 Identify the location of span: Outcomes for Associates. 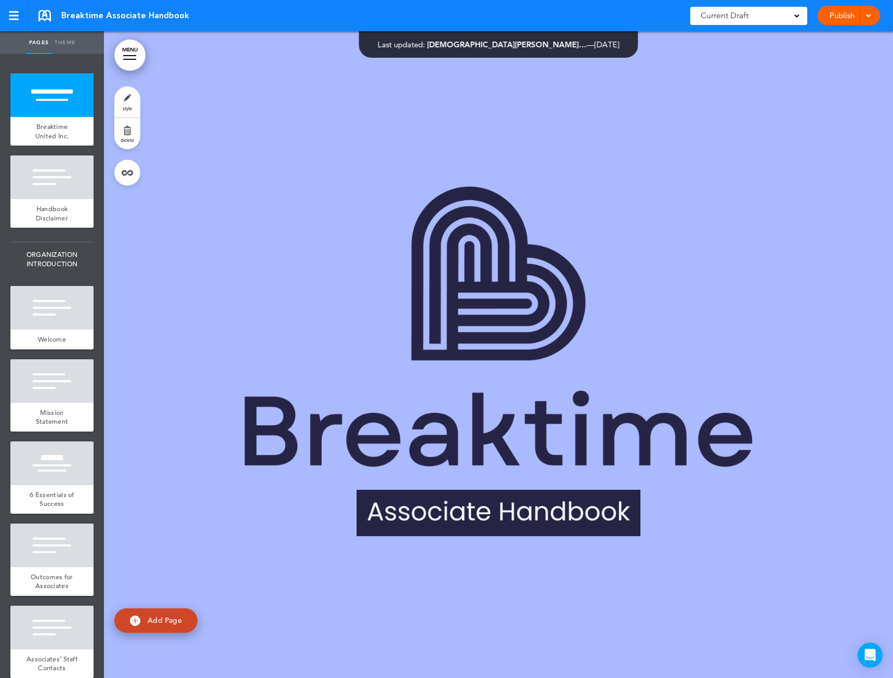
(52, 581).